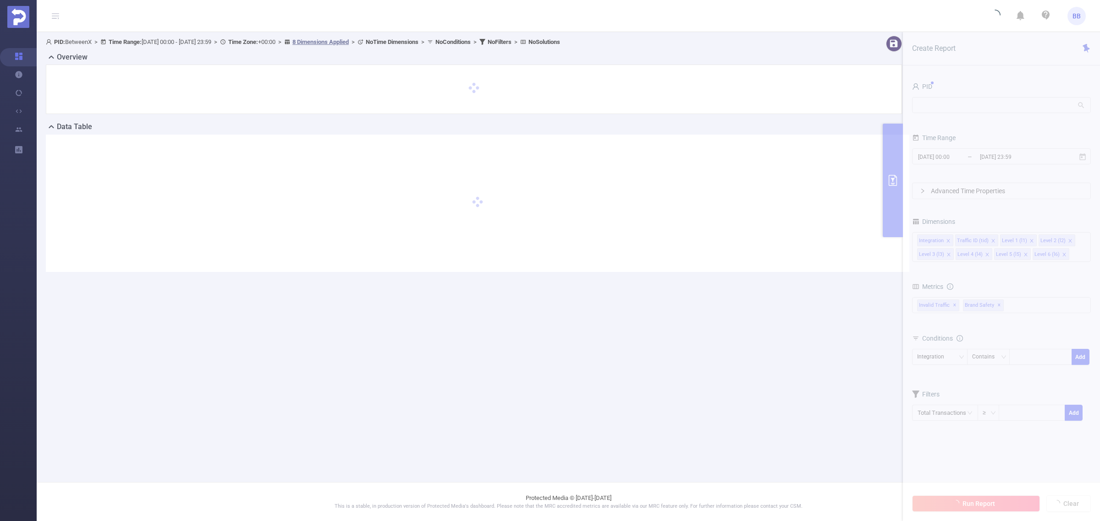 The image size is (1100, 521). I want to click on b: No Solutions, so click(544, 42).